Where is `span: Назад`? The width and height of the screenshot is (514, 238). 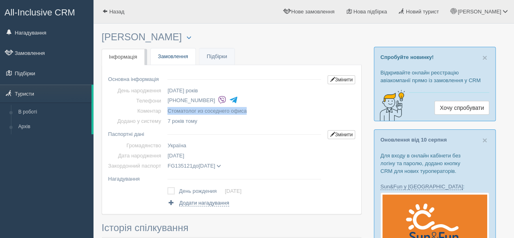
span: Назад is located at coordinates (117, 11).